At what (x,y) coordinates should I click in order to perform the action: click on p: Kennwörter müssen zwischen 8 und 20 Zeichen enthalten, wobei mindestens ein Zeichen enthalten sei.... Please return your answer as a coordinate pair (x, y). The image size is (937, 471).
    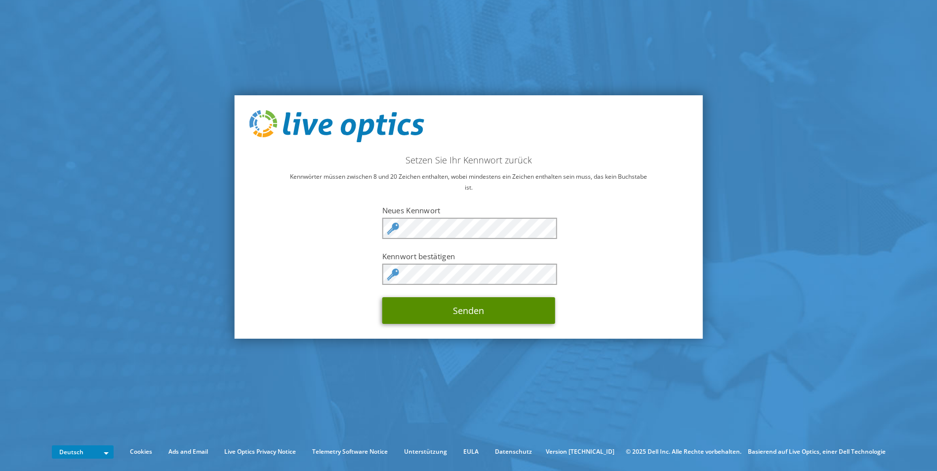
    Looking at the image, I should click on (468, 182).